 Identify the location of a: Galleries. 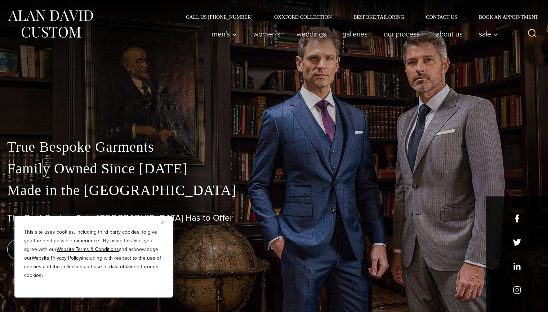
(355, 34).